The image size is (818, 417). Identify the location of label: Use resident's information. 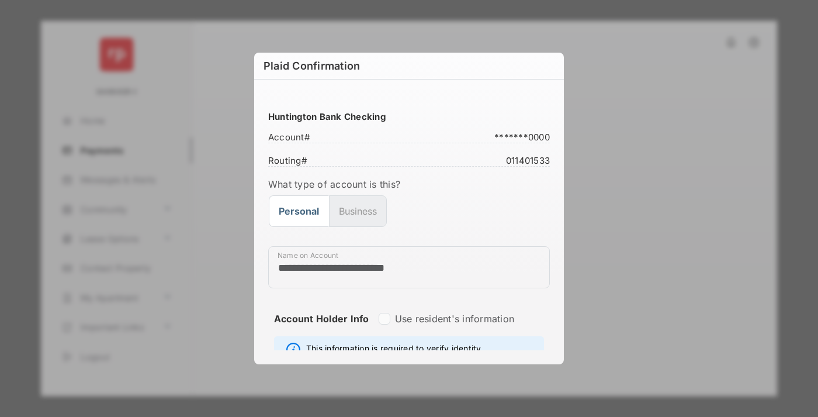
(455, 318).